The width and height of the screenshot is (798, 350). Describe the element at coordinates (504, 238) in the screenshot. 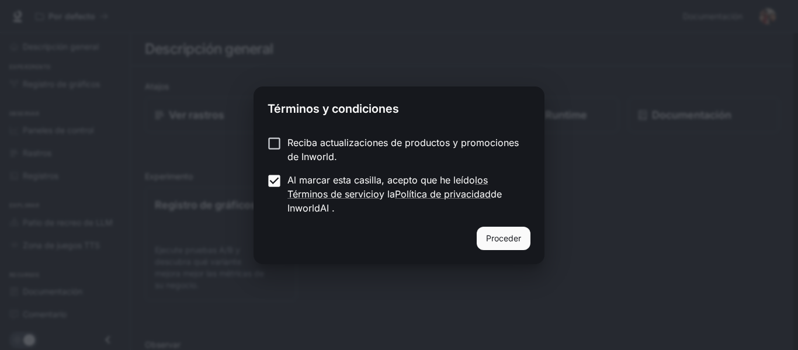

I see `font: Proceder` at that location.